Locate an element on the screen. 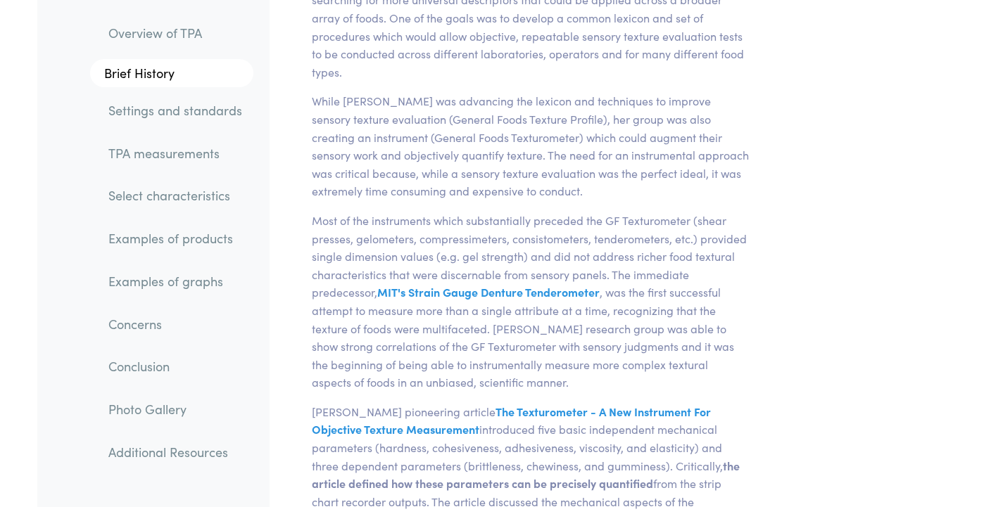 This screenshot has width=1003, height=514. a: Examples of products is located at coordinates (175, 239).